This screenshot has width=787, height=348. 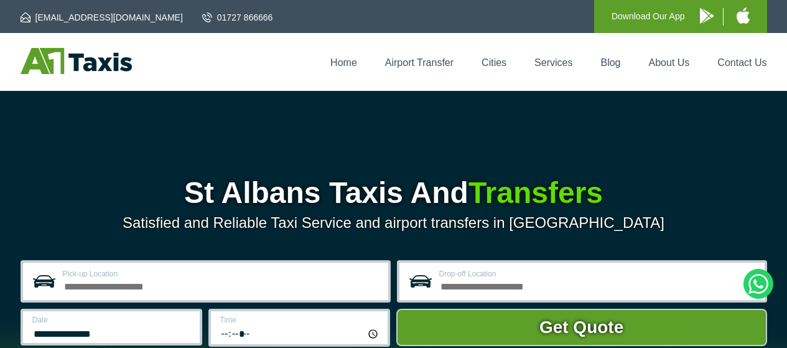 What do you see at coordinates (581, 327) in the screenshot?
I see `button: Get Quote` at bounding box center [581, 327].